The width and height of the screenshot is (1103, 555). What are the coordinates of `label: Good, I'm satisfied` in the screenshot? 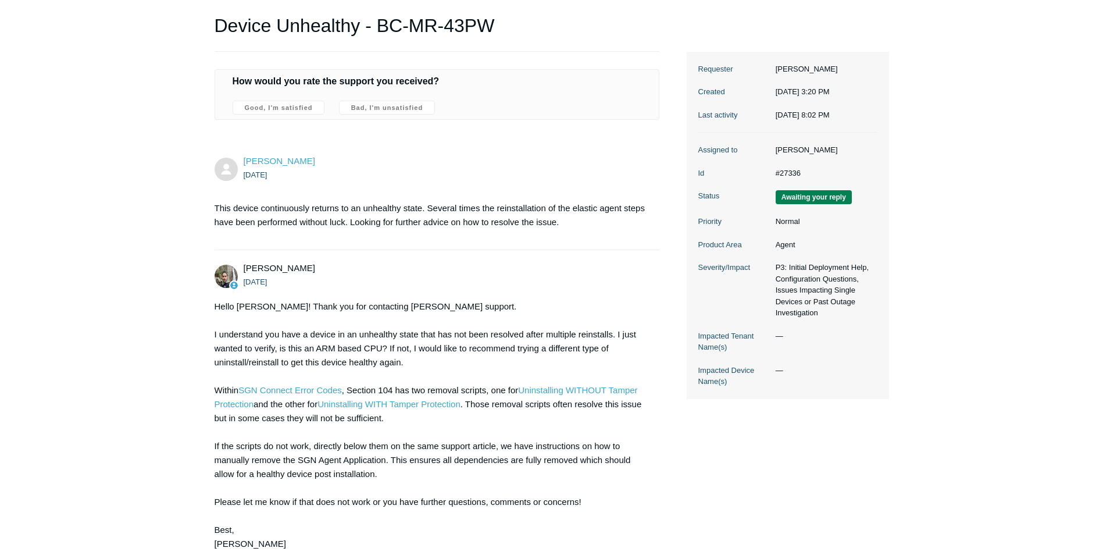 It's located at (279, 108).